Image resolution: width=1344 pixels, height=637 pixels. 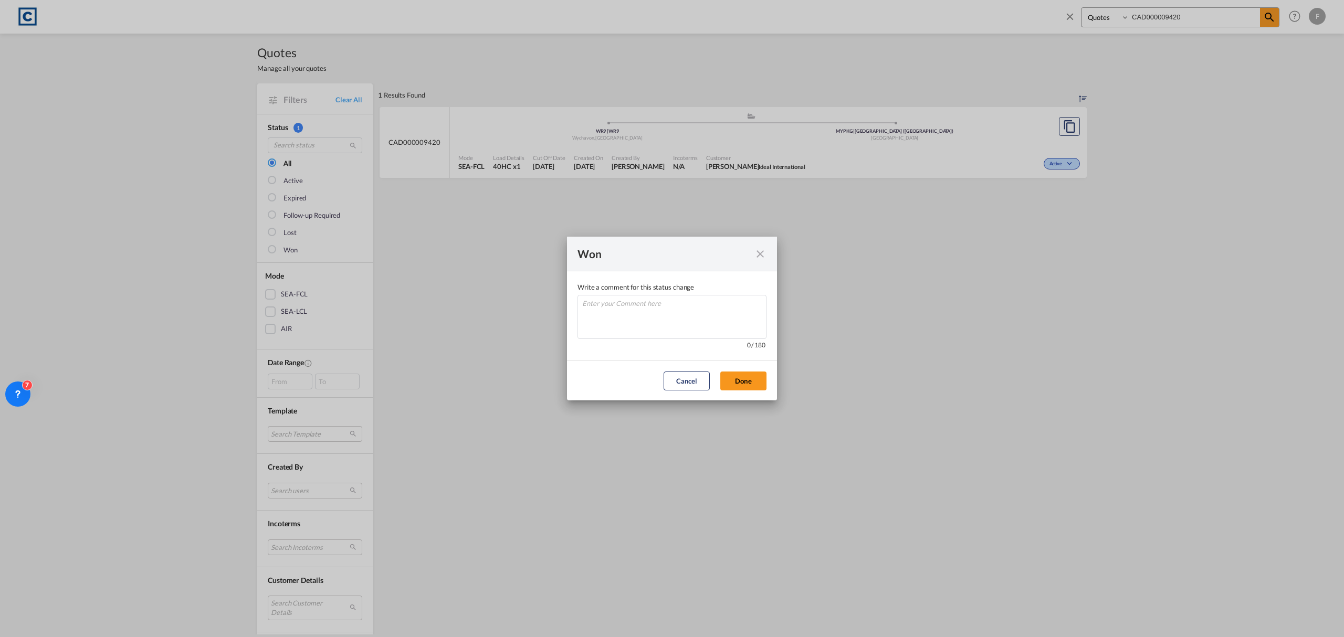 What do you see at coordinates (687, 381) in the screenshot?
I see `button: Cancel` at bounding box center [687, 381].